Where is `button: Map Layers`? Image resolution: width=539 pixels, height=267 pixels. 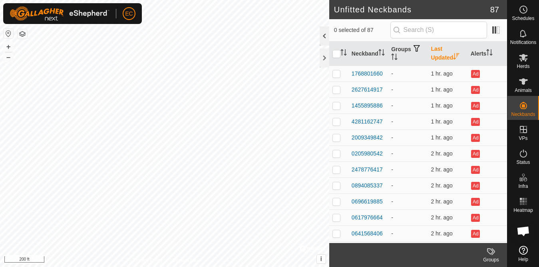 button: Map Layers is located at coordinates (22, 34).